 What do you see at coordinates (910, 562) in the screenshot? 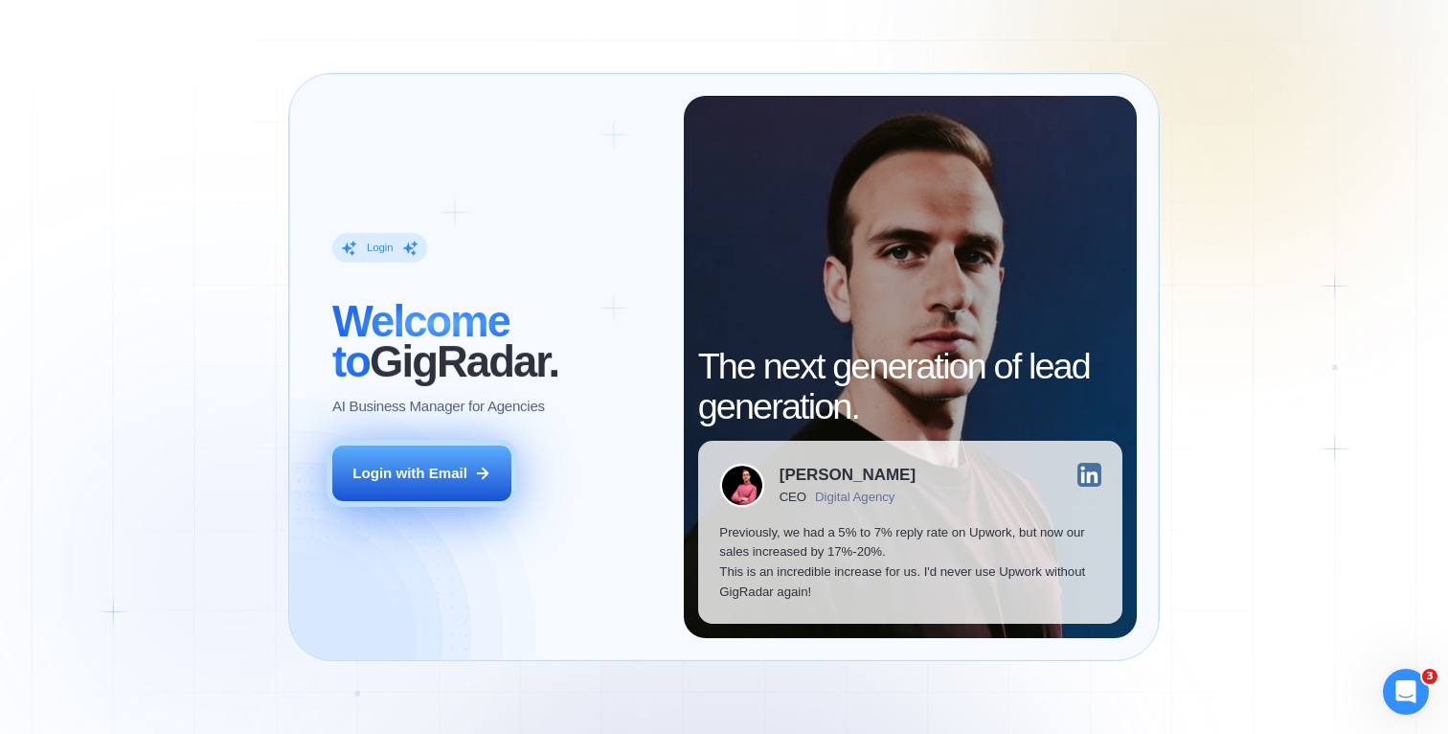
I see `p: Previously, we had a 5% to 7% reply rate on Upwork, but now our sales increased by 17%-20%. This ...` at bounding box center [910, 562].